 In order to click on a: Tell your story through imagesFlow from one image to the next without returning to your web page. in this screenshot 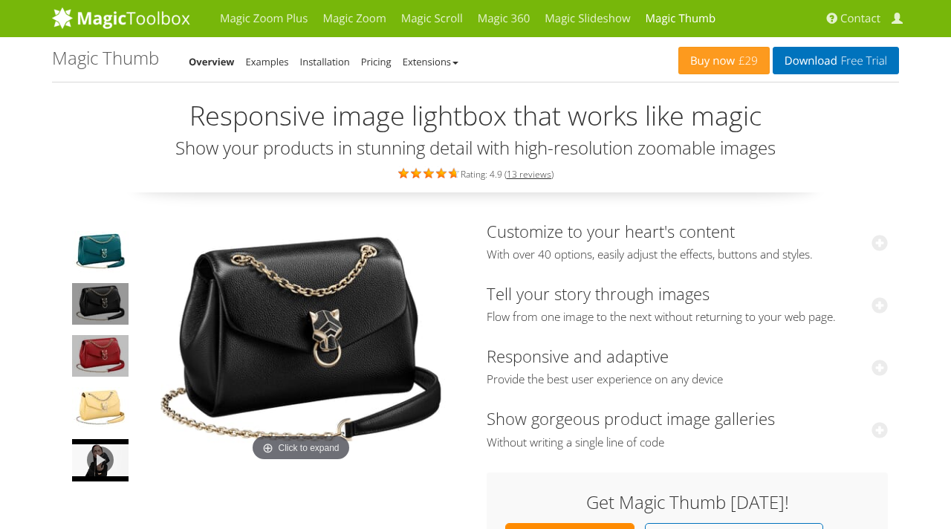, I will do `click(687, 303)`.